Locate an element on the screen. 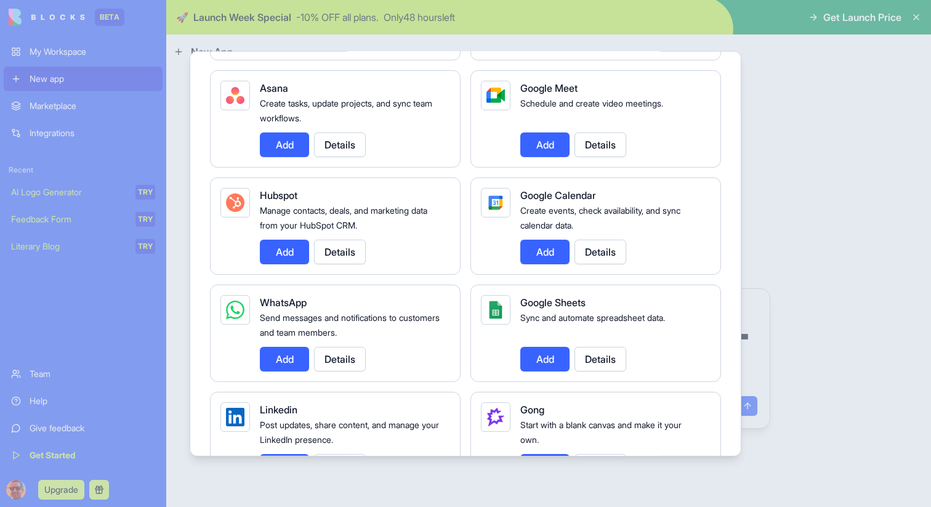 Image resolution: width=931 pixels, height=507 pixels. span: WhatsApp is located at coordinates (283, 302).